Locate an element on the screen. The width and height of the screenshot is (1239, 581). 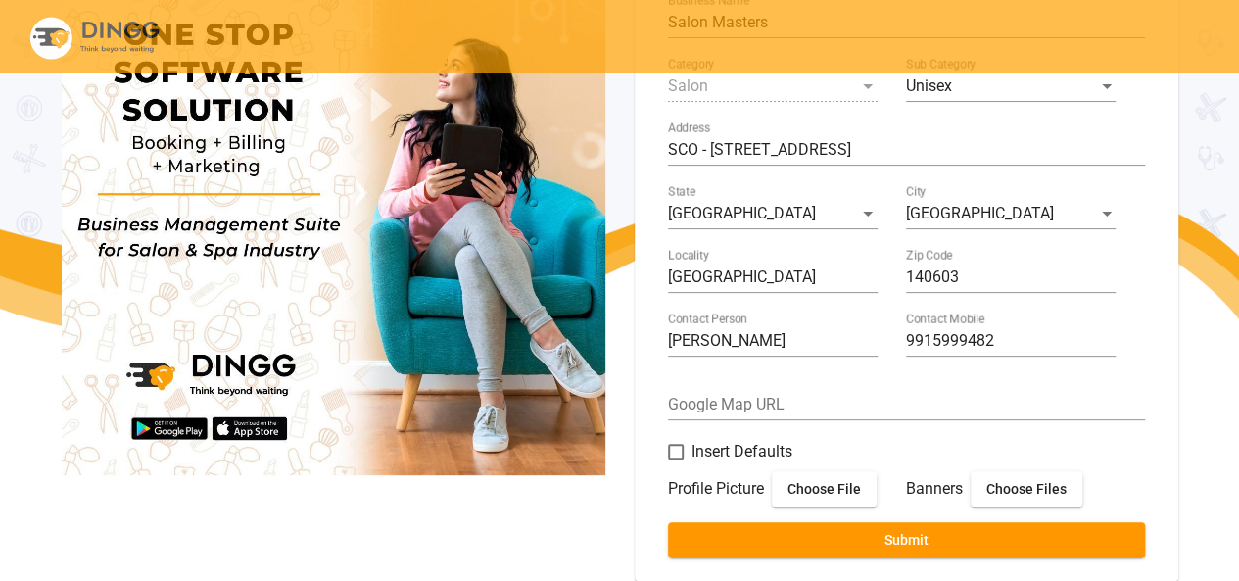
button: Submit is located at coordinates (906, 540).